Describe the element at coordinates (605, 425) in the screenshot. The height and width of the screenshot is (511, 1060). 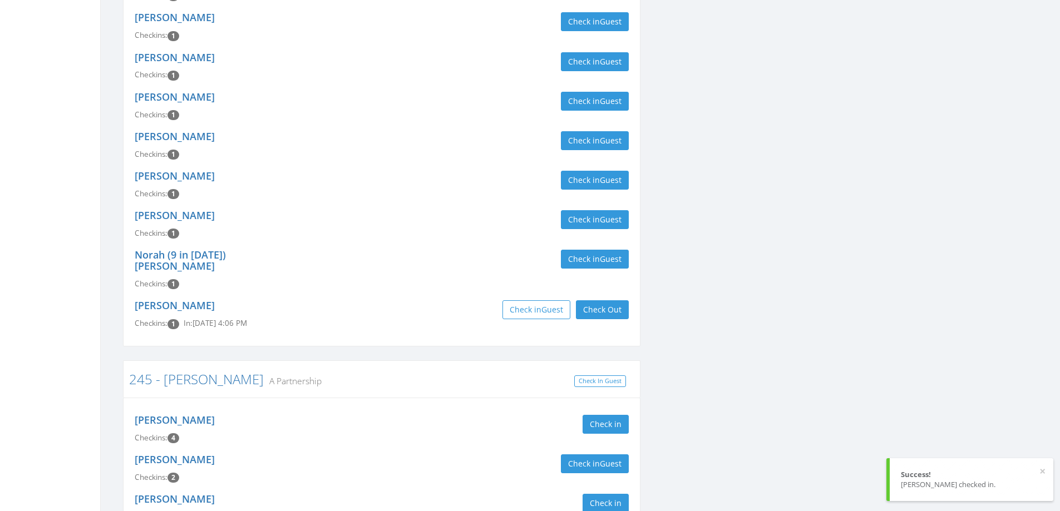
I see `button: Check in` at that location.